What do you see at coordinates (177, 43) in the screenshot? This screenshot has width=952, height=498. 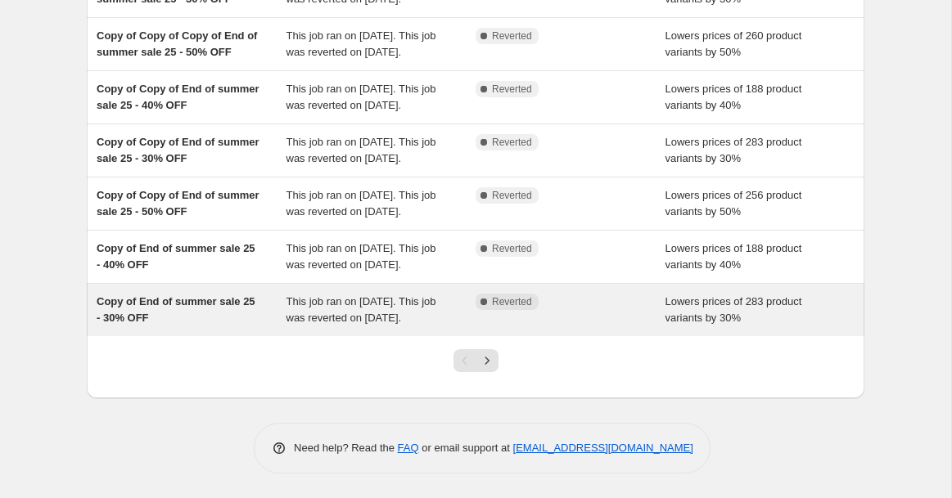 I see `span: Copy of Copy of Copy of End of summer sale 25 - 50% OFF` at bounding box center [177, 43].